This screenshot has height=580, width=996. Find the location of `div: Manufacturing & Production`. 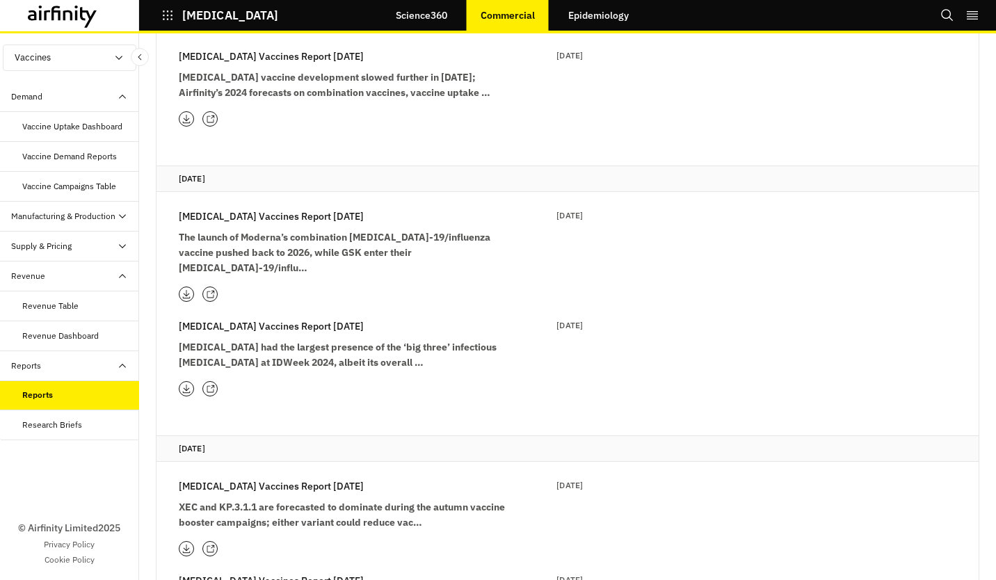

div: Manufacturing & Production is located at coordinates (63, 216).